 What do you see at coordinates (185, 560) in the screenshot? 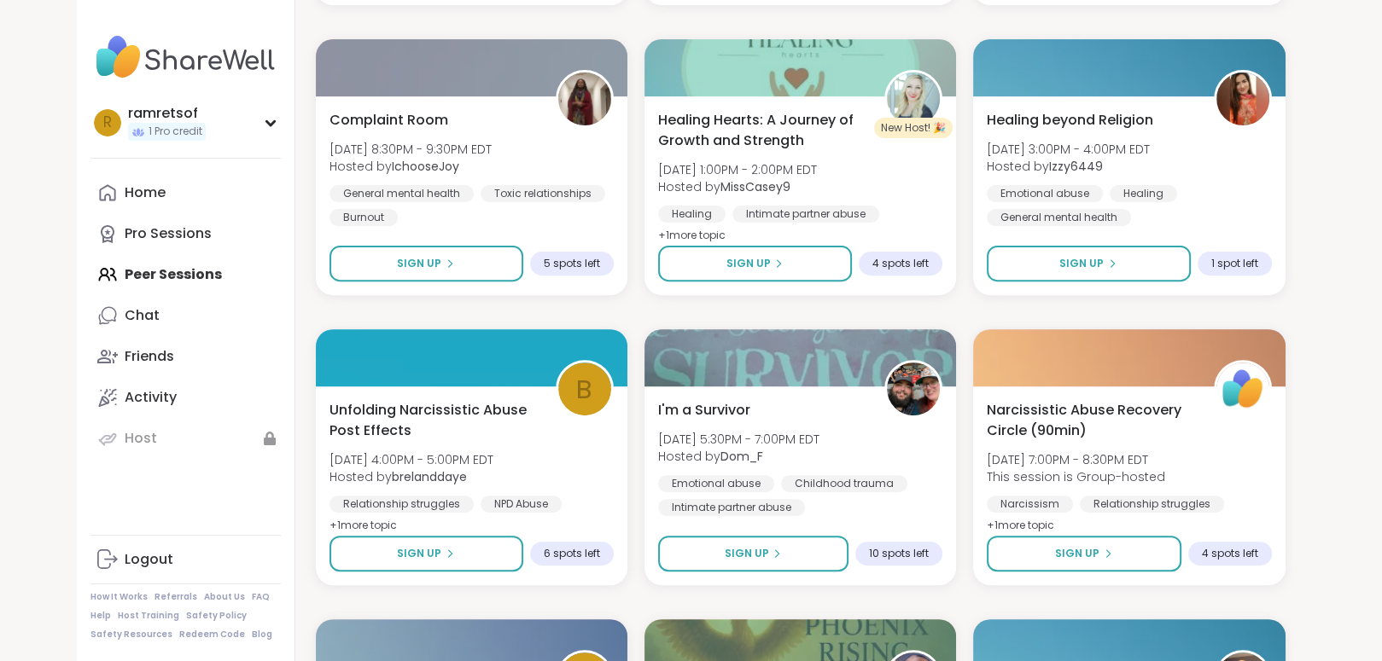
I see `a: Logout` at bounding box center [185, 560].